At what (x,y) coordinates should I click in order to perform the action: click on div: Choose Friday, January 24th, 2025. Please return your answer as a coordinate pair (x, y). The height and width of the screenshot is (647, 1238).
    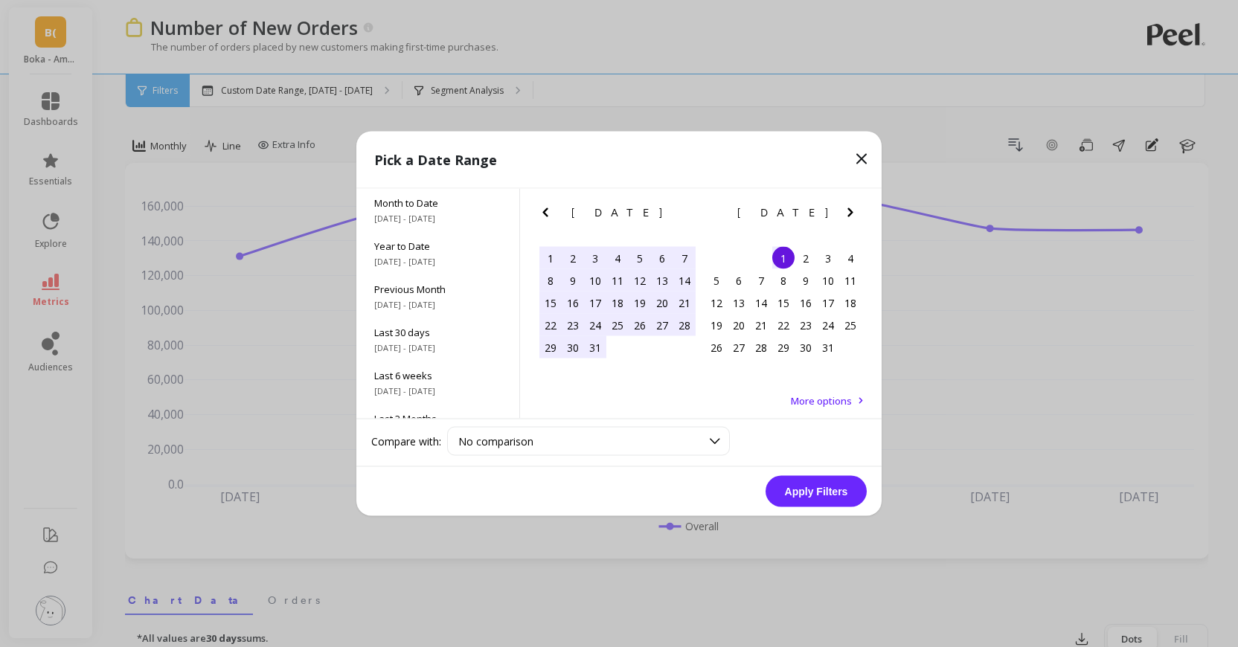
    Looking at the image, I should click on (828, 325).